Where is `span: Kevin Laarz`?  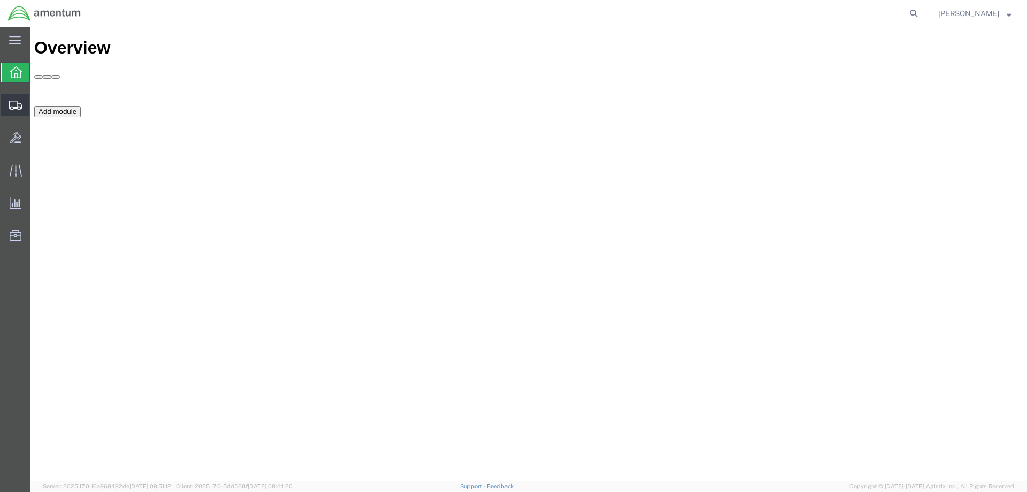
span: Kevin Laarz is located at coordinates (969, 13).